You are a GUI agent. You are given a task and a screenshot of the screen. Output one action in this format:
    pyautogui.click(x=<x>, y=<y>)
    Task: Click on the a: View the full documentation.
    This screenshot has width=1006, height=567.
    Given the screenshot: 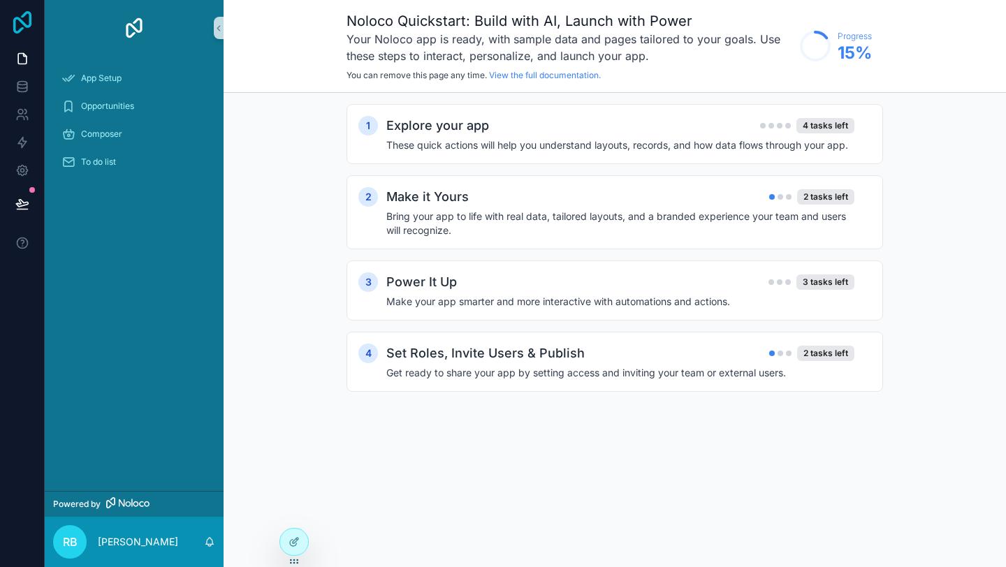 What is the action you would take?
    pyautogui.click(x=545, y=75)
    